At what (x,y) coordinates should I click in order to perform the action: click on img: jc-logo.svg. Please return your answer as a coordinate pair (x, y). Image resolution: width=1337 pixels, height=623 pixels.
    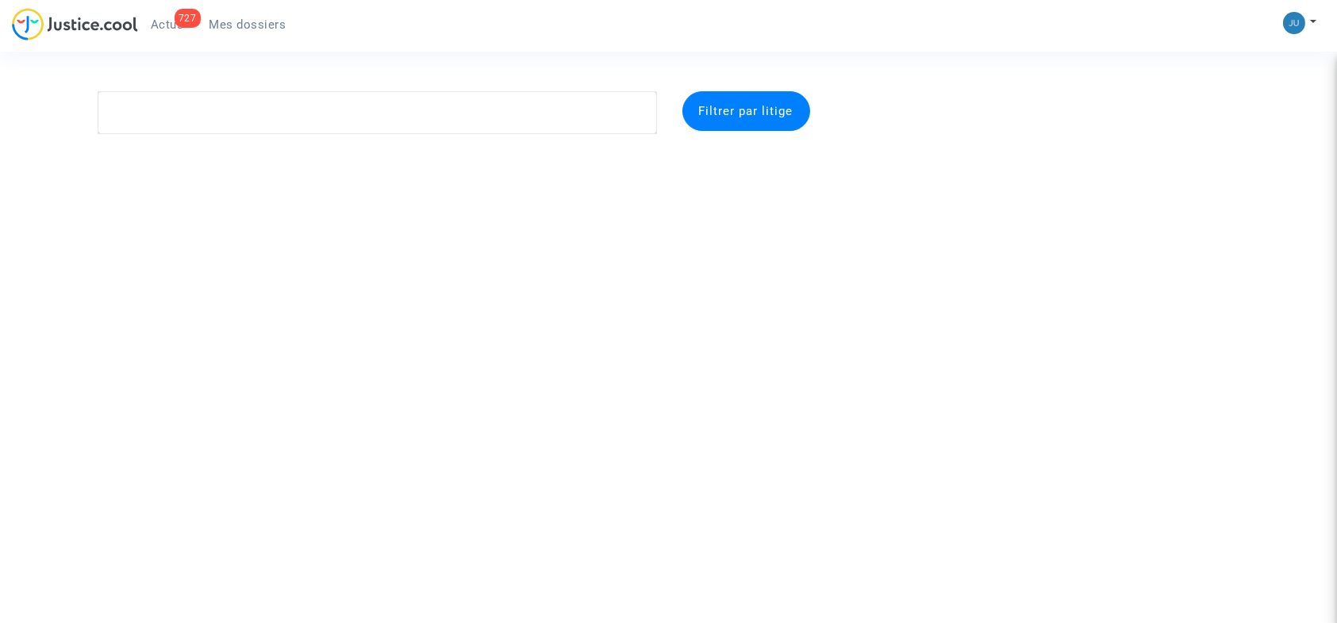
    Looking at the image, I should click on (75, 24).